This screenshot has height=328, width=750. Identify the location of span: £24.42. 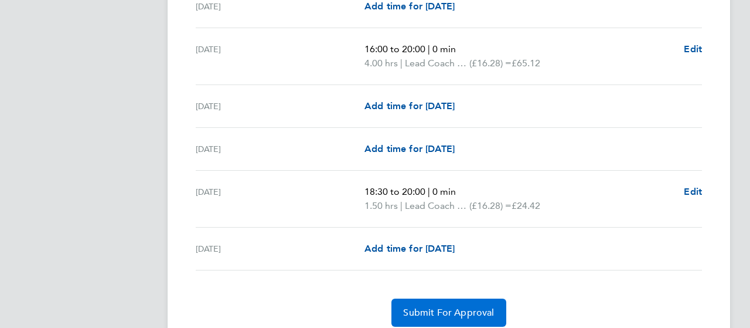
(526, 205).